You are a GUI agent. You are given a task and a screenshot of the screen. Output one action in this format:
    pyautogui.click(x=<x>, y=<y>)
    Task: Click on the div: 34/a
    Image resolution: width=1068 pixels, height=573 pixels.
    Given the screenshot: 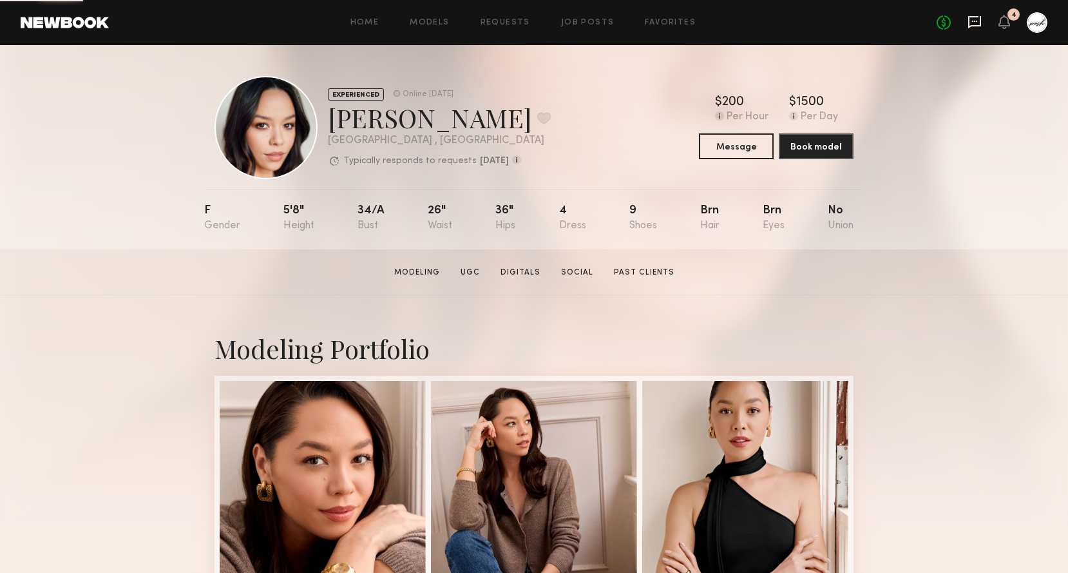 What is the action you would take?
    pyautogui.click(x=371, y=218)
    